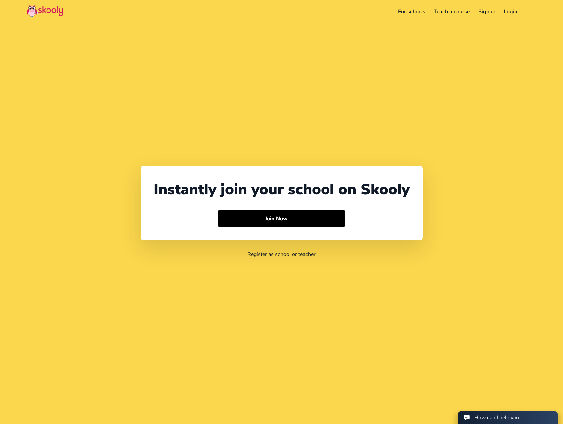 This screenshot has height=424, width=563. Describe the element at coordinates (452, 12) in the screenshot. I see `a: Teach a course` at that location.